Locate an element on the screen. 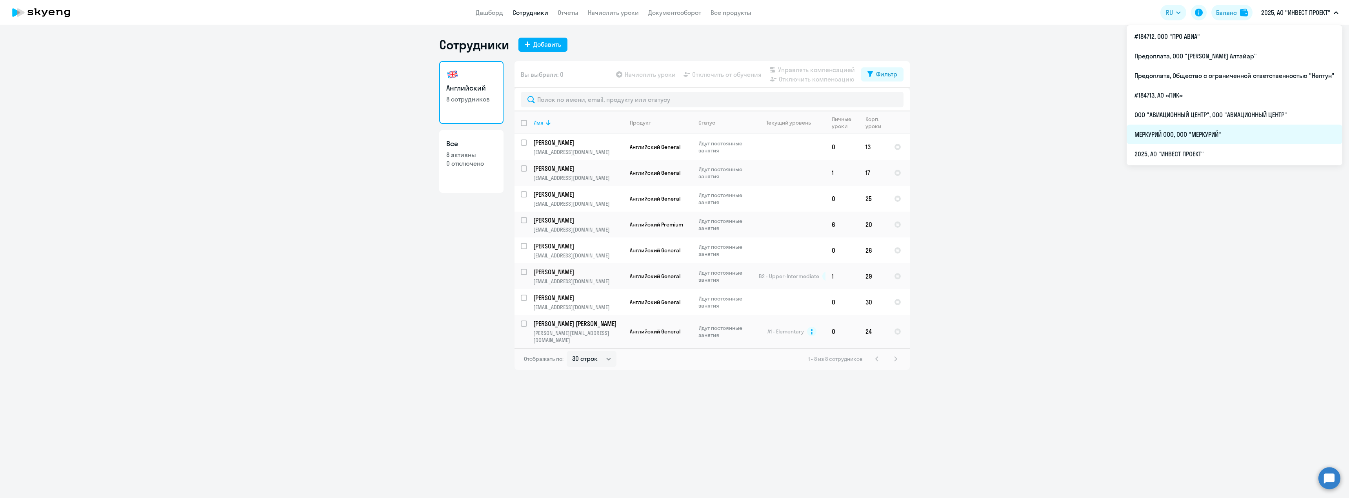 The image size is (1349, 498). button: 2025, АО "ИНВЕСТ ПРОЕКТ" is located at coordinates (1299, 13).